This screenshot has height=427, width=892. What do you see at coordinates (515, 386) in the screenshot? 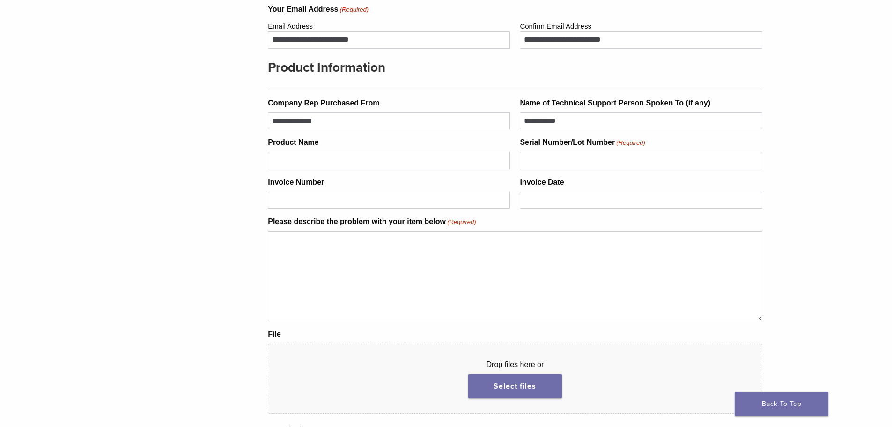
I see `button: select files, file` at bounding box center [515, 386].